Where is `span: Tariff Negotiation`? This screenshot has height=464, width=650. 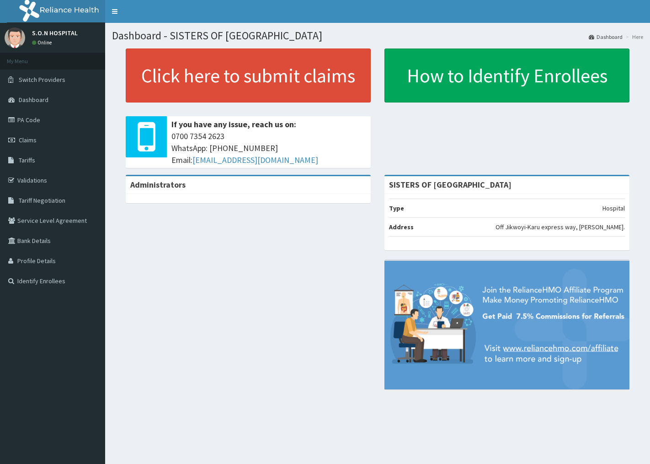 span: Tariff Negotiation is located at coordinates (42, 200).